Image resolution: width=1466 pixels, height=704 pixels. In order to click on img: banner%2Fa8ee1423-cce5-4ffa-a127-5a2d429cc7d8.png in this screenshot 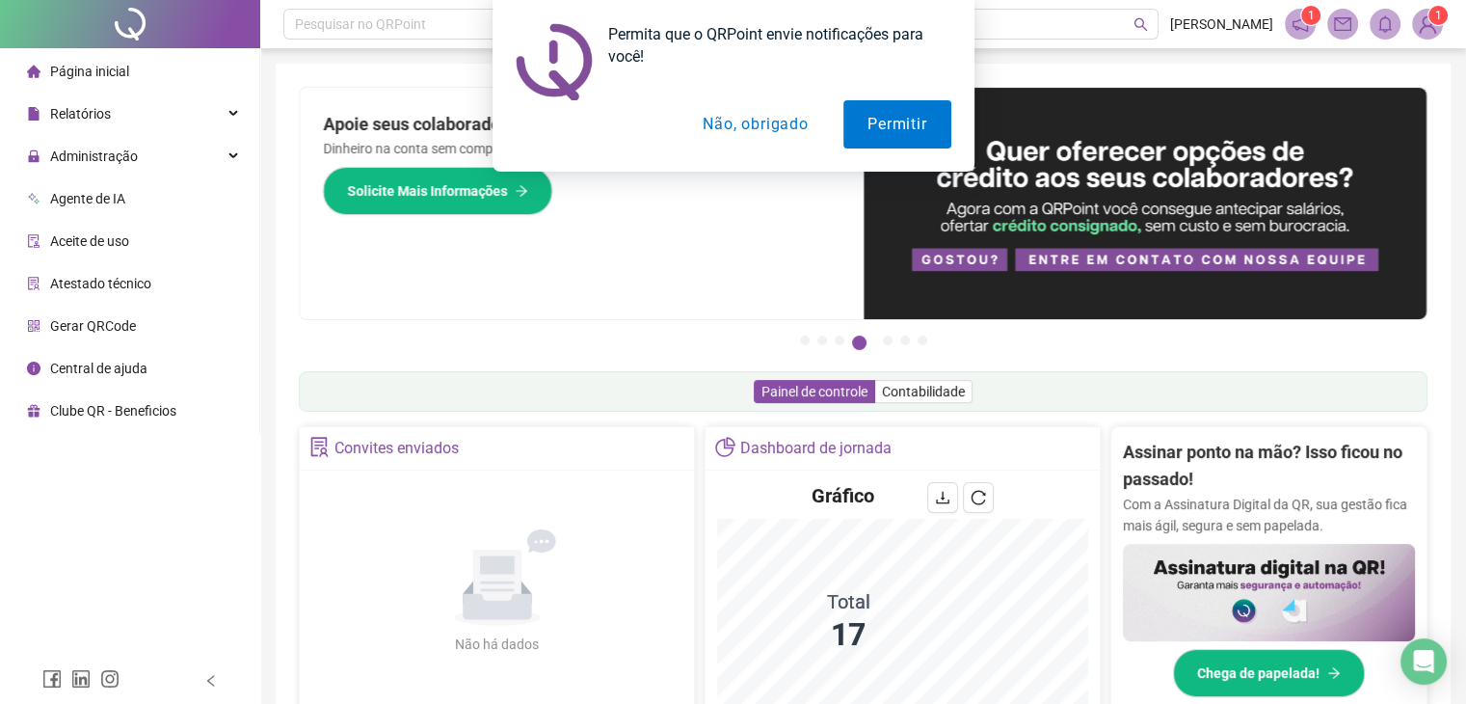, I will do `click(1145, 203)`.